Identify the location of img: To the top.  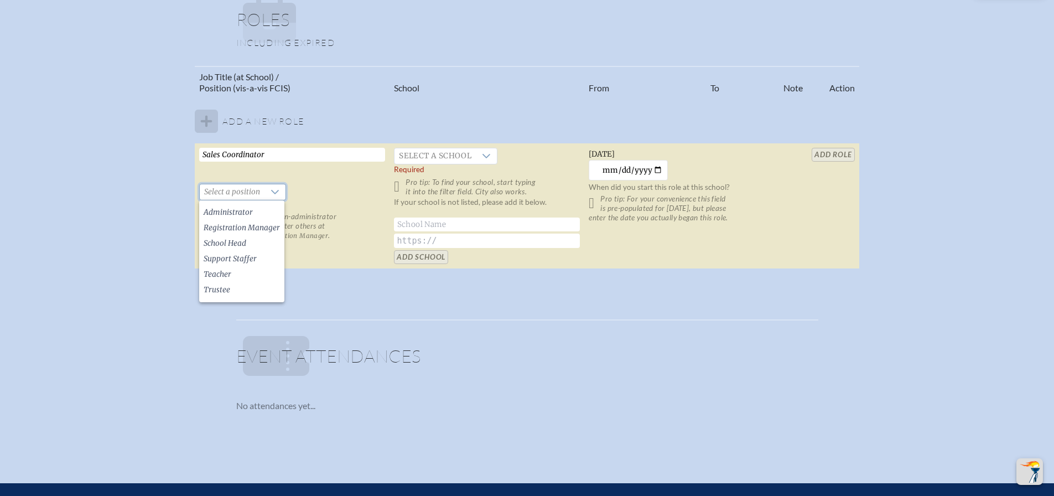
(1030, 472).